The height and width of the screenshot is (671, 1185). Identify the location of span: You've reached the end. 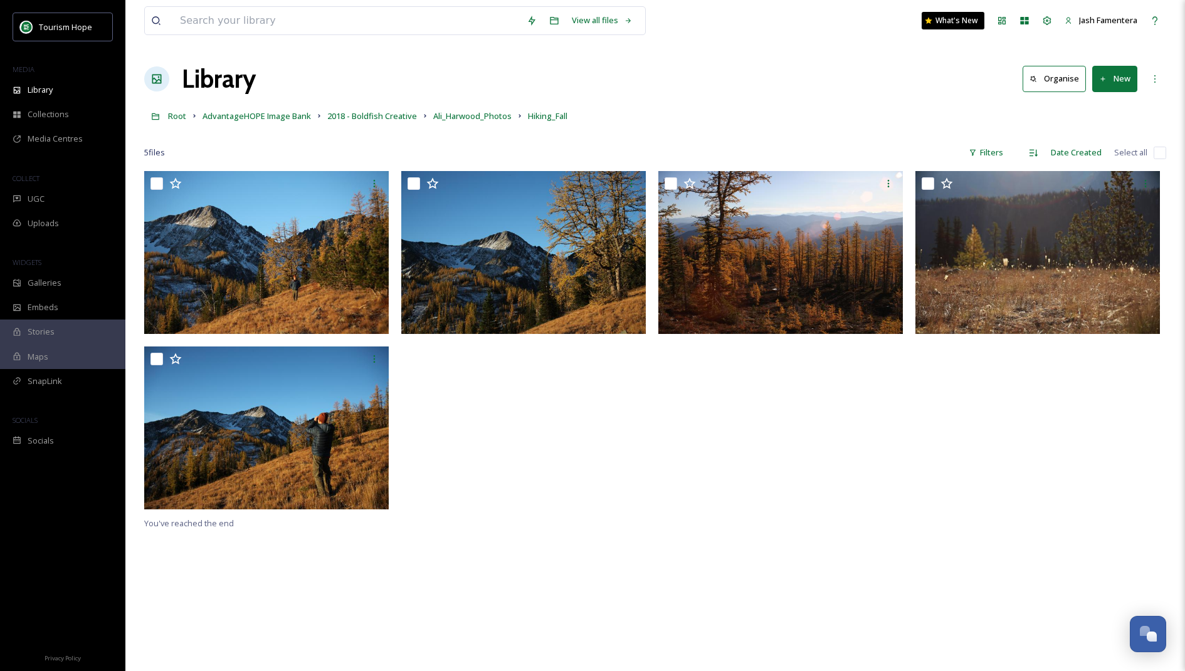
(189, 523).